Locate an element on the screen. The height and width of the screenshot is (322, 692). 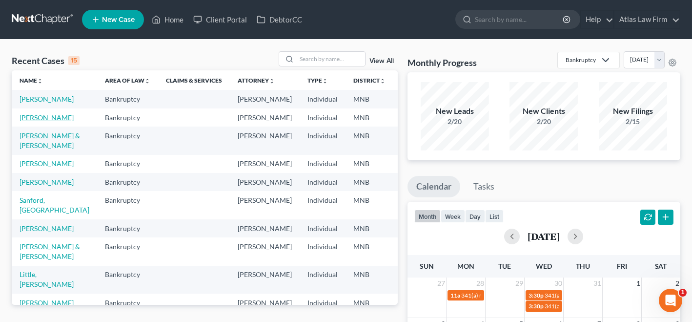
a: Atlas Law Firm is located at coordinates (647, 20).